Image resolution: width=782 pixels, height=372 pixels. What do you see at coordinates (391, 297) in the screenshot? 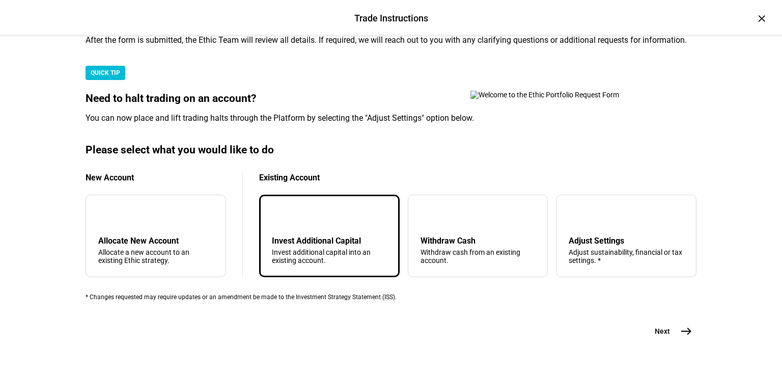
I see `div: * Changes requested may require updates or an amendment be made to the Investment Strategy Statem...` at bounding box center [391, 297].